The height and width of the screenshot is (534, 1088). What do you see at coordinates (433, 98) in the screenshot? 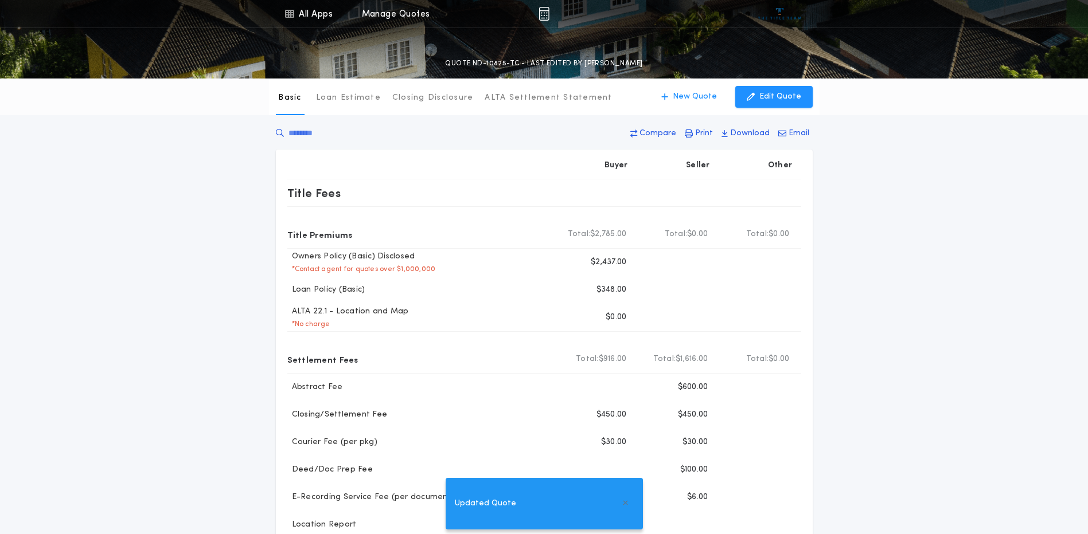
I see `p: Closing Disclosure` at bounding box center [433, 98].